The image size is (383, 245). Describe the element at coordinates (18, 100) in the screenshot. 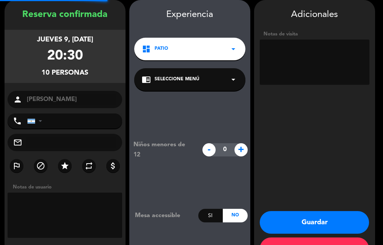

I see `i: person` at that location.